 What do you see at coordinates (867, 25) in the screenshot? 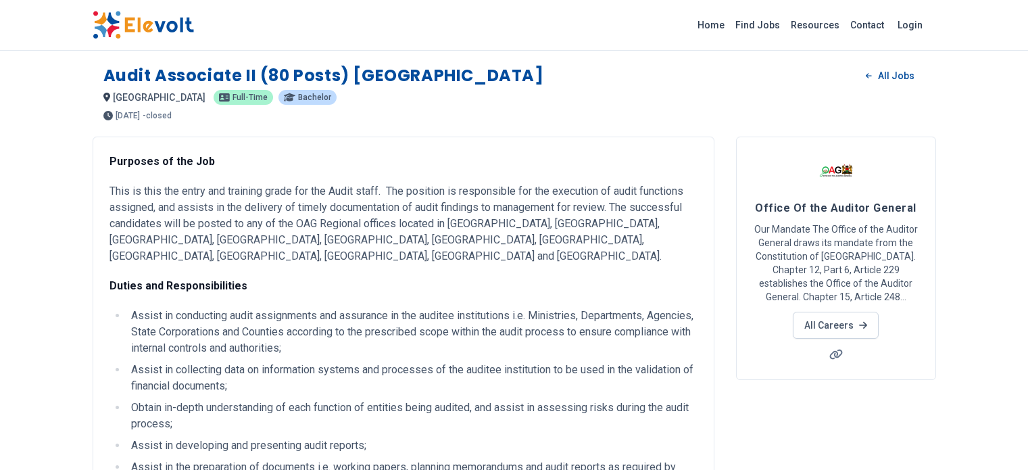
I see `a: Contact` at bounding box center [867, 25].